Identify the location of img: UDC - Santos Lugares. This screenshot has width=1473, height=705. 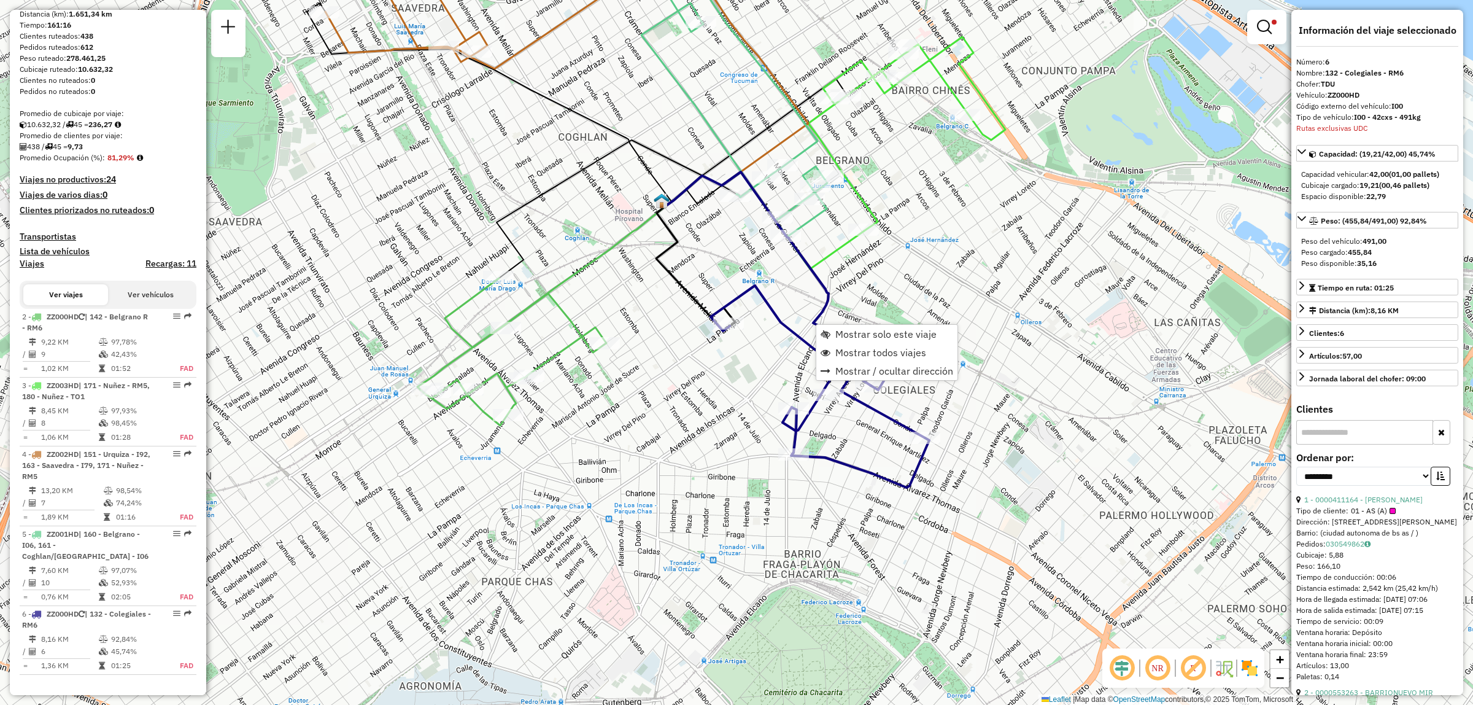
(662, 201).